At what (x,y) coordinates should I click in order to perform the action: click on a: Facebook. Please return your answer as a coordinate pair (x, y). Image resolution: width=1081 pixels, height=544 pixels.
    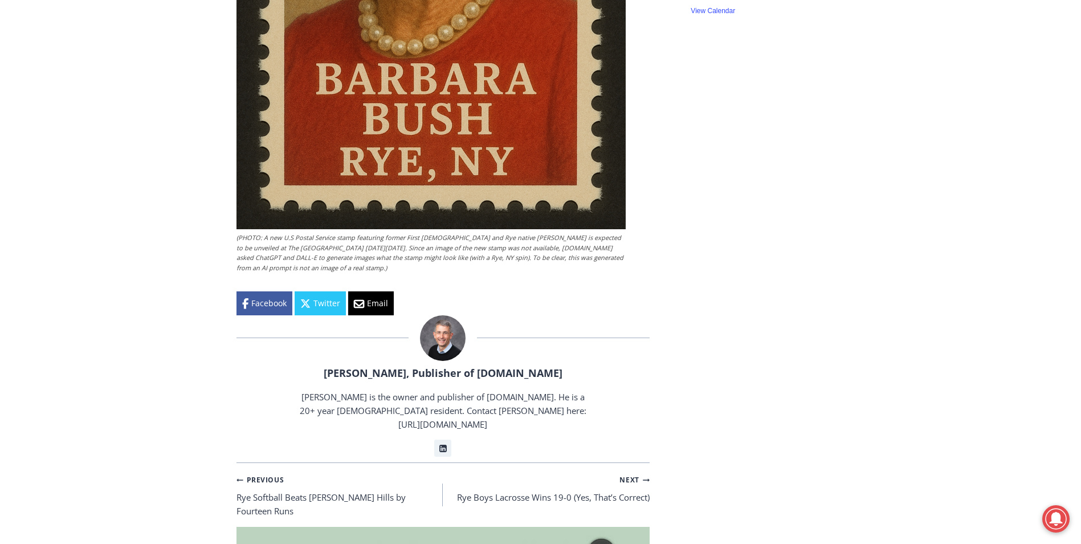
    Looking at the image, I should click on (265, 303).